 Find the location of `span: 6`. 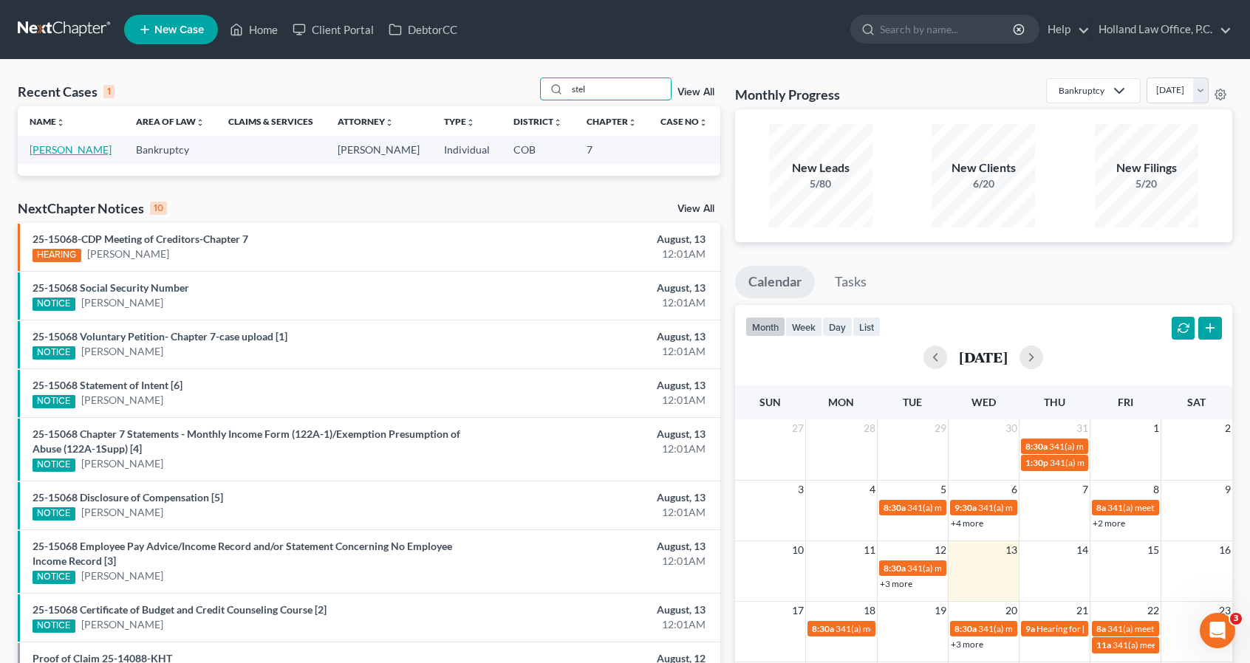

span: 6 is located at coordinates (1014, 490).